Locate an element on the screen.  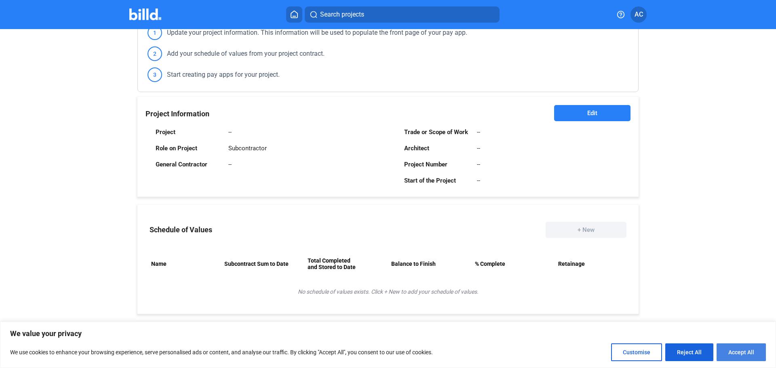
div: Project is located at coordinates (188, 132).